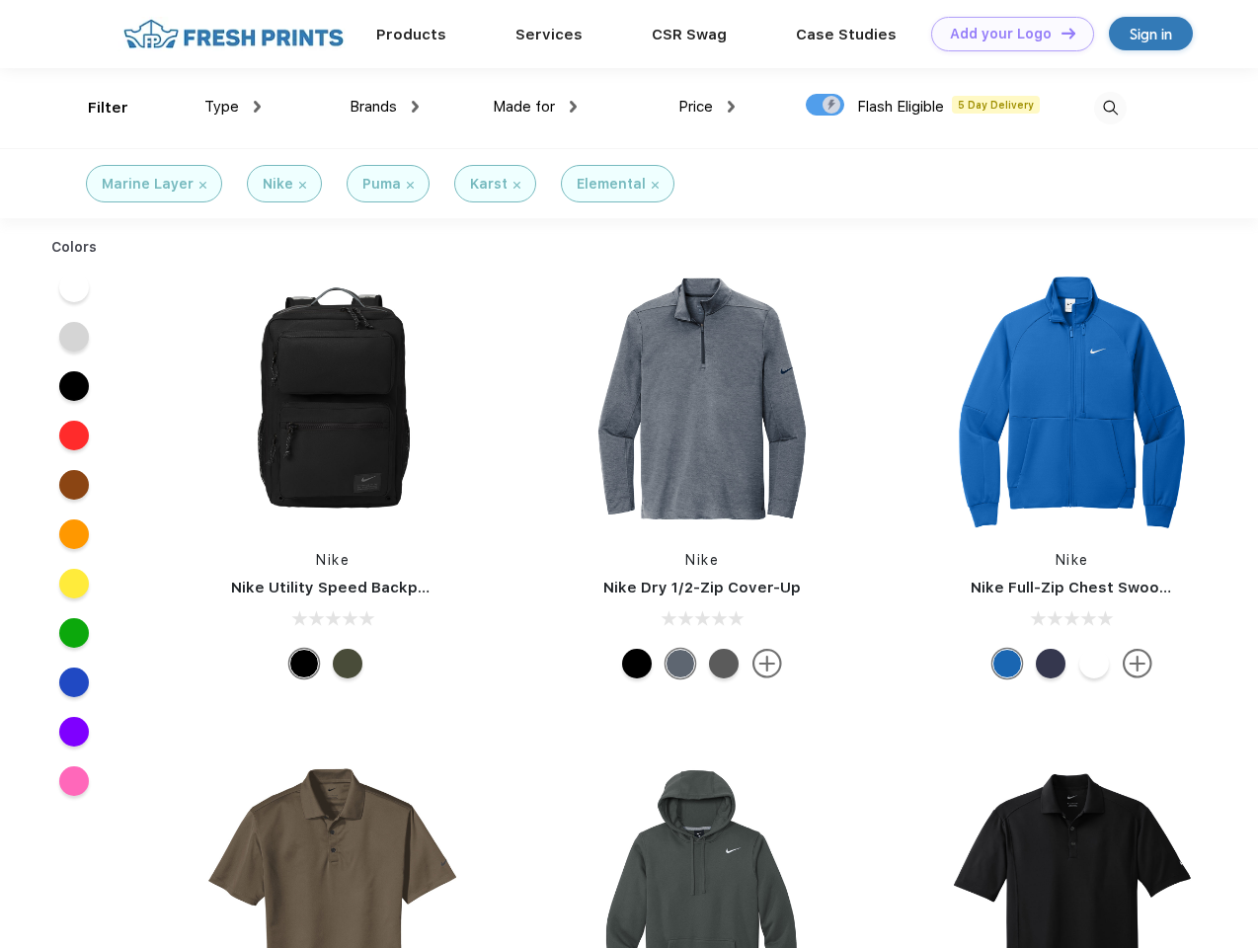 This screenshot has width=1258, height=948. Describe the element at coordinates (1102, 587) in the screenshot. I see `a: Nike Full-Zip Chest Swoosh Jacket` at that location.